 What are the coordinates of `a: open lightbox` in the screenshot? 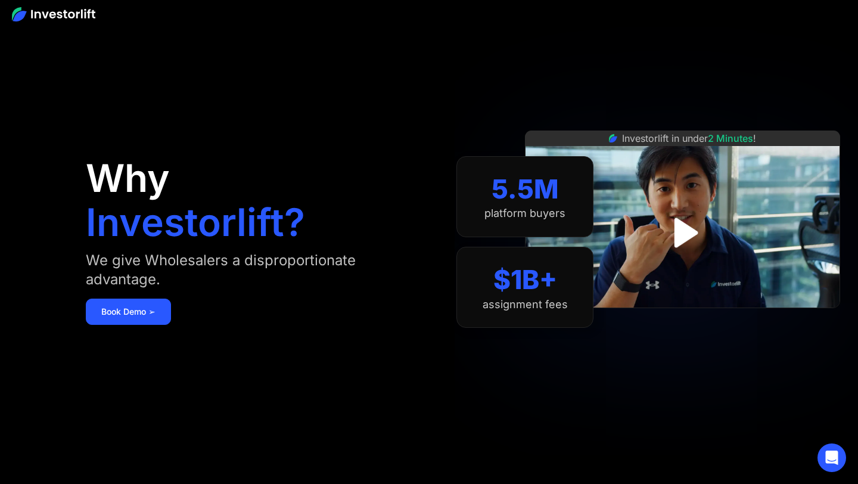 It's located at (682, 232).